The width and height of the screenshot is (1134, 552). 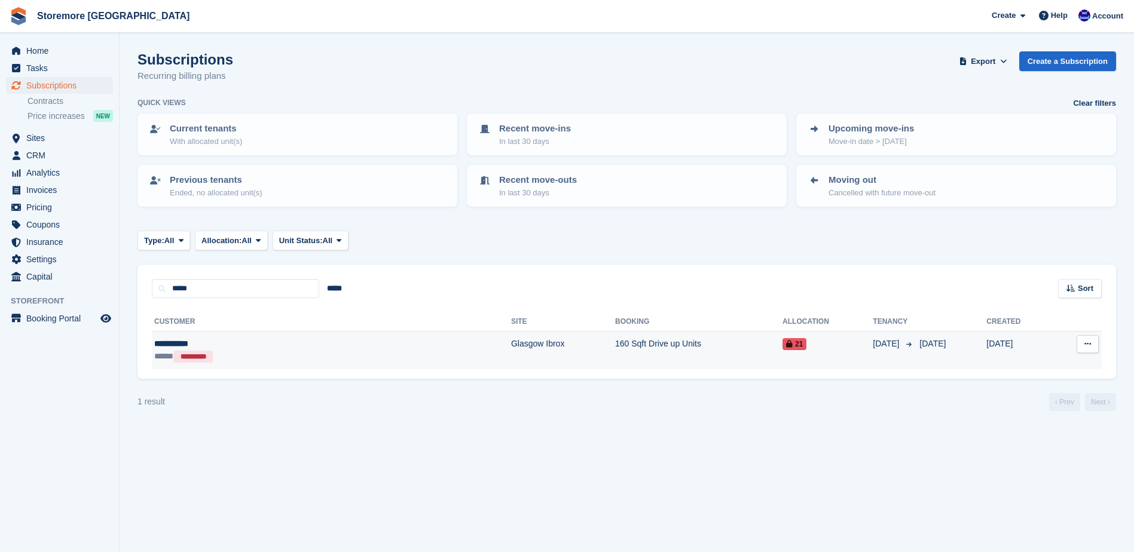 I want to click on img: stora-icon-8386f47178a22dfd0bd8f6a31ec36ba5ce8667c1dd55bd0f319d3a0aa187defe.svg, so click(x=19, y=16).